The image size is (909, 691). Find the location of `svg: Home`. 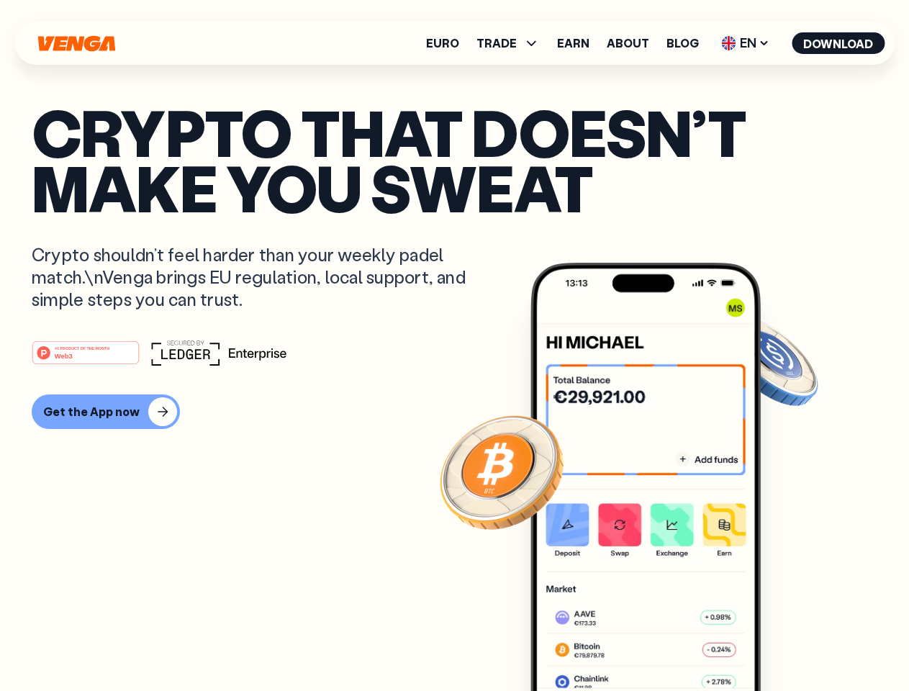

svg: Home is located at coordinates (76, 43).